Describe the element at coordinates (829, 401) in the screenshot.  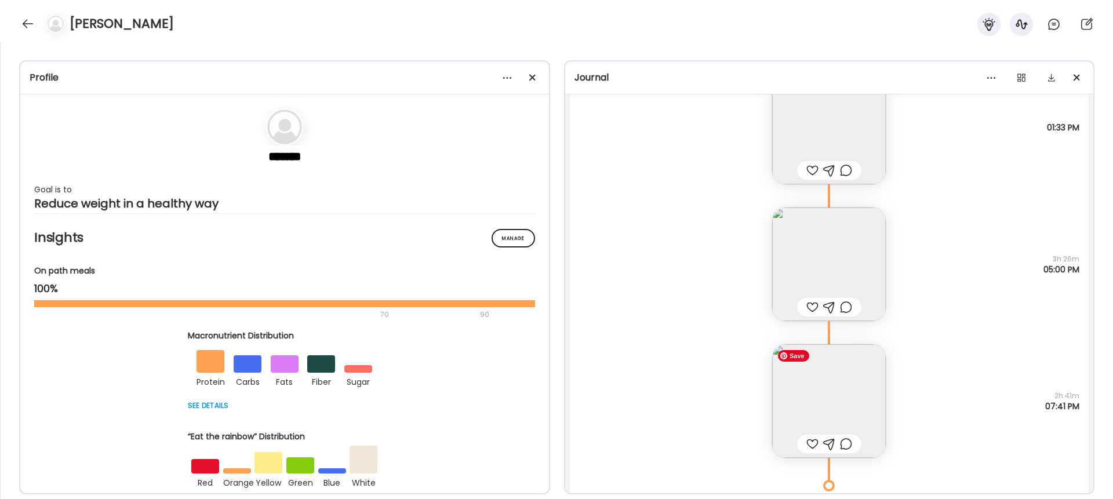
I see `img: images%2F0vTaWyIcA4UGvAp1oZK5yOxvVAX2%2FQlrPA52VV10a3l9SXNPd%2FTXqbaQFB7vahbFxtcwAy_240` at that location.